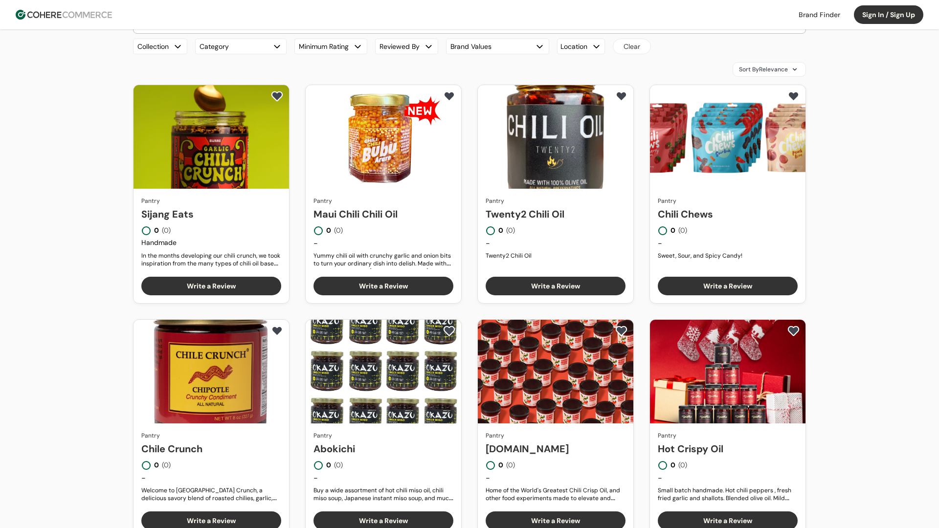  I want to click on span: Sort By Relevance, so click(763, 69).